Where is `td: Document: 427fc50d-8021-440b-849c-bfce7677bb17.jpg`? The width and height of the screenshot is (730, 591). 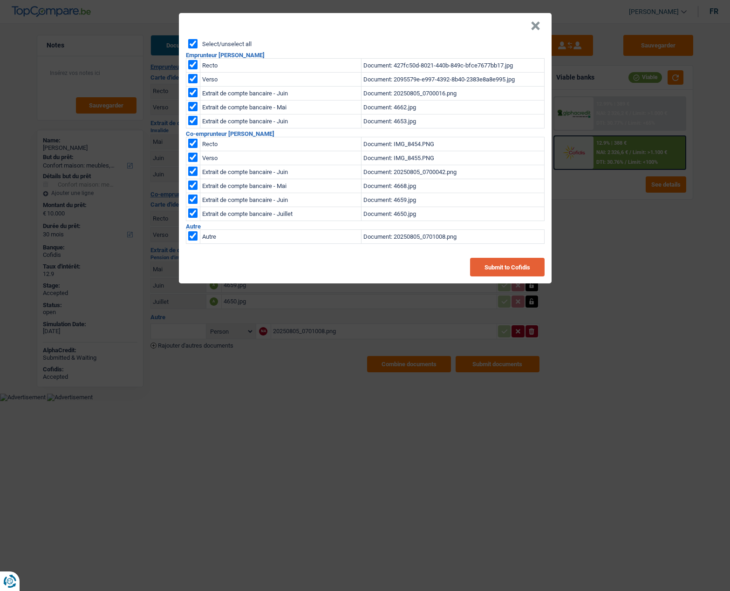
td: Document: 427fc50d-8021-440b-849c-bfce7677bb17.jpg is located at coordinates (452, 66).